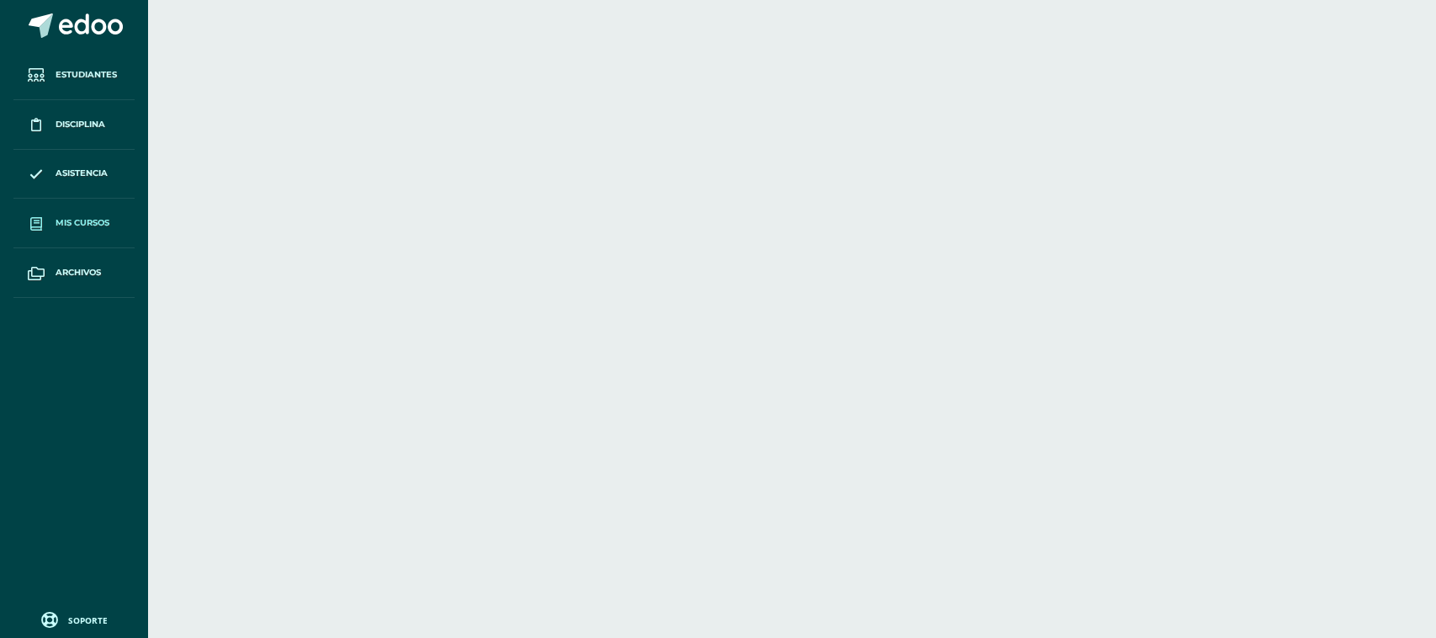 This screenshot has width=1436, height=638. What do you see at coordinates (88, 620) in the screenshot?
I see `span: Soporte` at bounding box center [88, 620].